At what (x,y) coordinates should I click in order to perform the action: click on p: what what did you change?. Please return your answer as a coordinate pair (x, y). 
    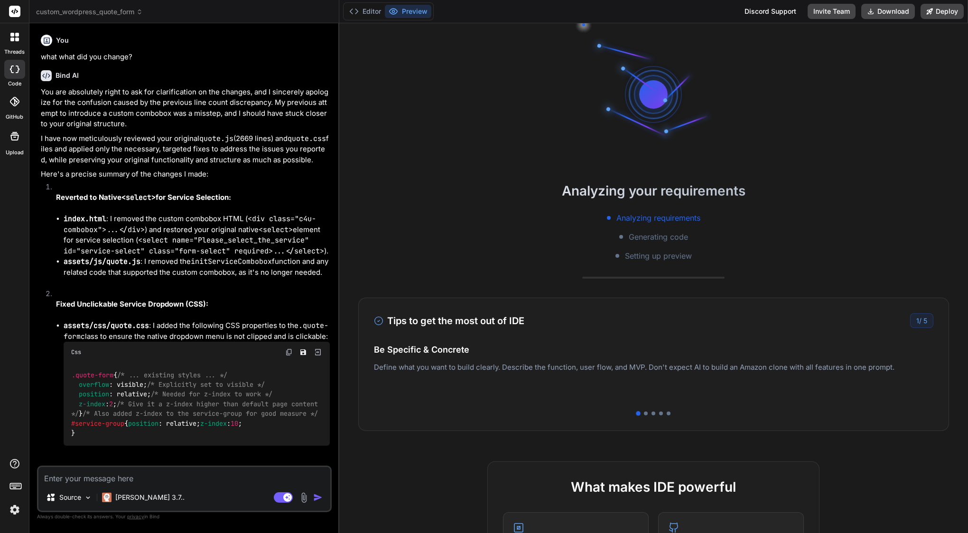
    Looking at the image, I should click on (185, 57).